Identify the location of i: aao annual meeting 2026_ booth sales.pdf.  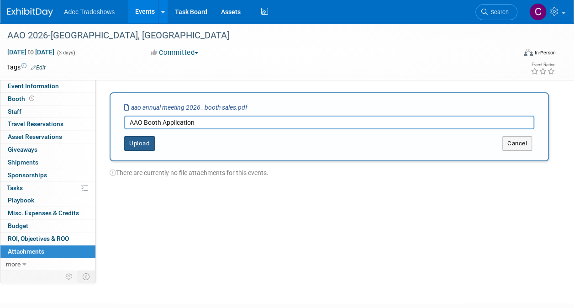
(186, 107).